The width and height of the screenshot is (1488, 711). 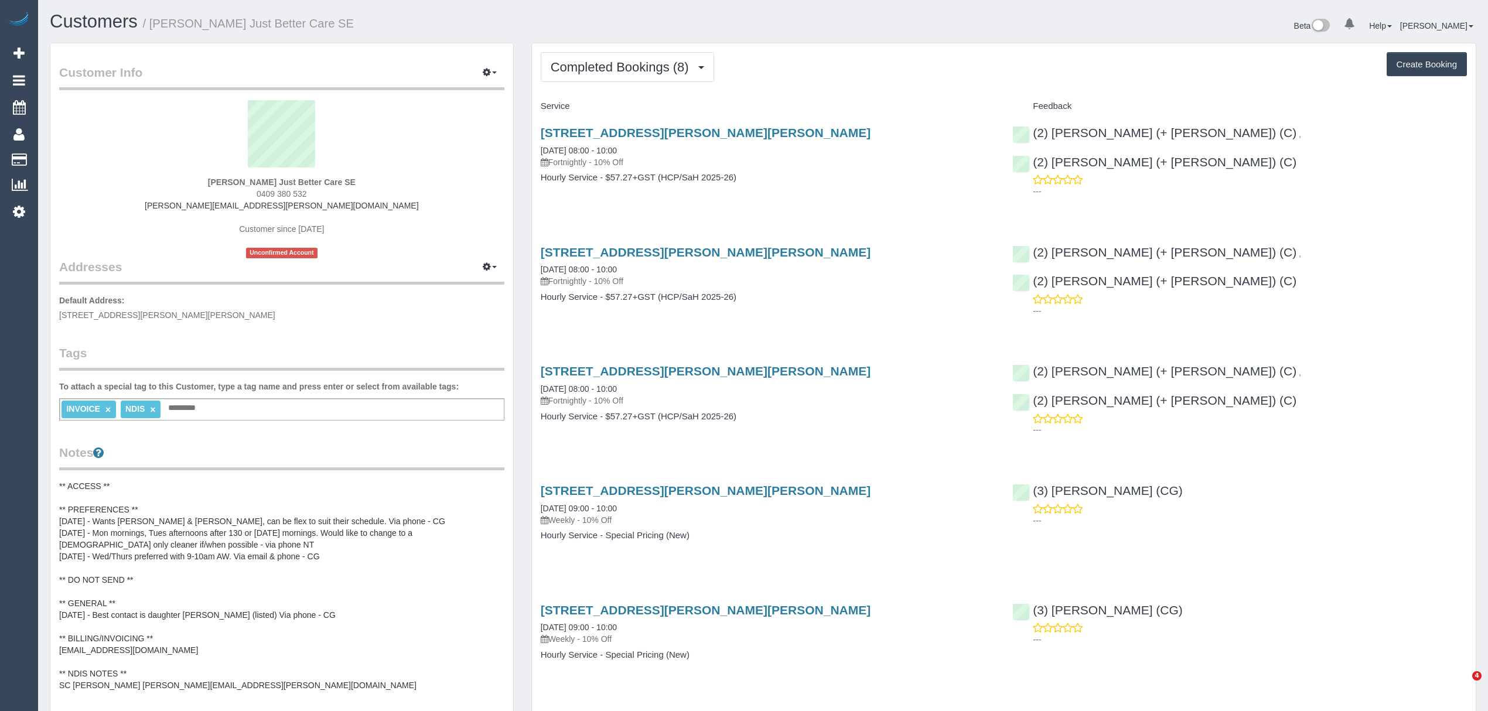 I want to click on legend: Notes, so click(x=282, y=457).